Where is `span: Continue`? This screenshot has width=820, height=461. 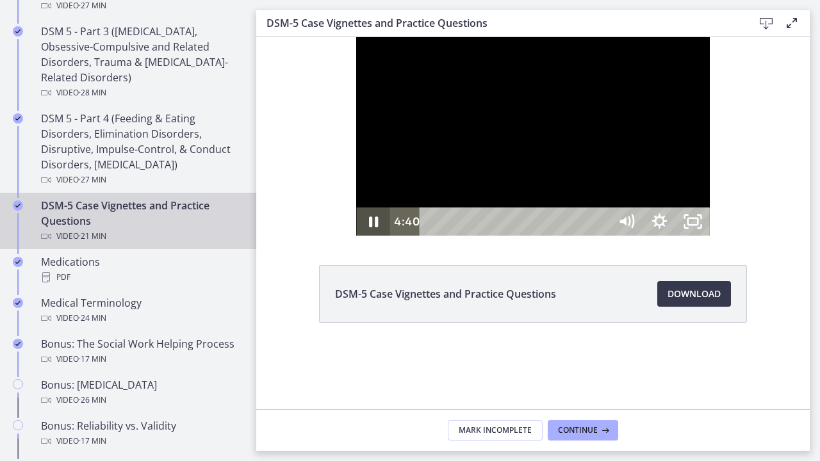 span: Continue is located at coordinates (578, 431).